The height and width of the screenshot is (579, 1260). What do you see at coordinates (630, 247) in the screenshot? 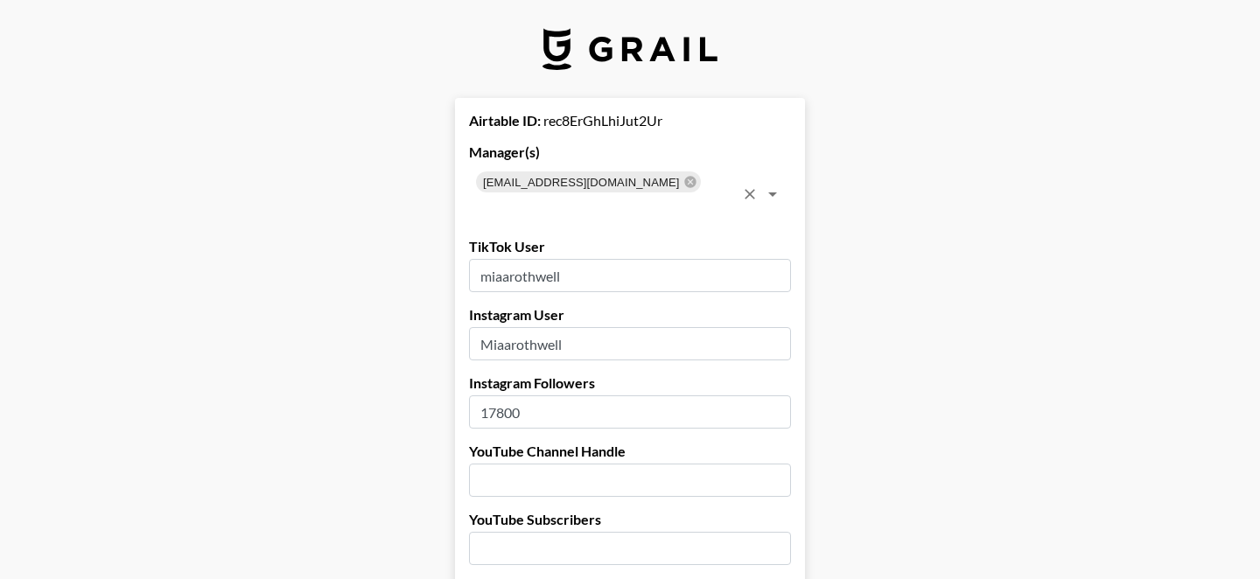
I see `label: TikTok User` at bounding box center [630, 247].